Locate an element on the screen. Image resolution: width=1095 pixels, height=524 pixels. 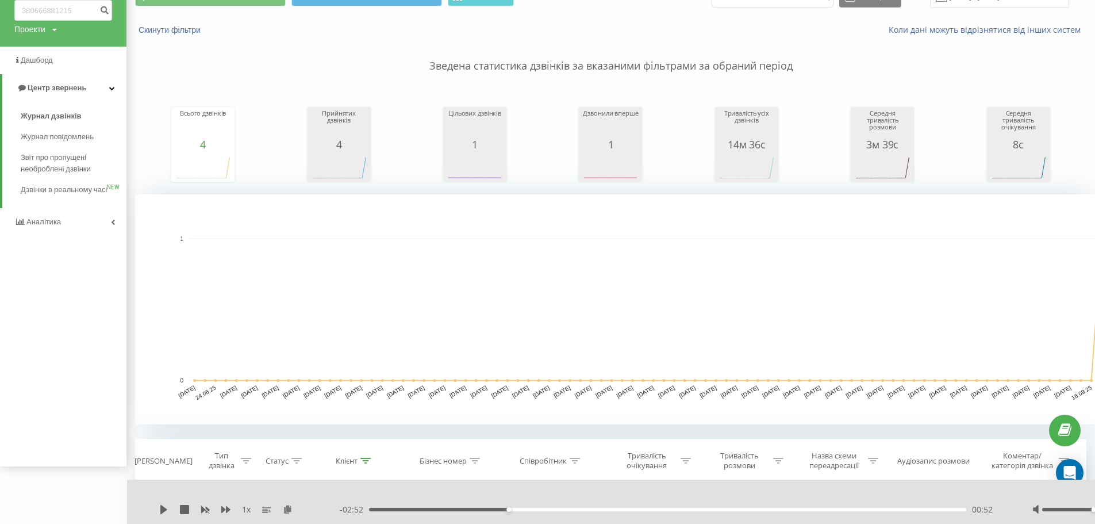
div: Цільових дзвінків is located at coordinates (475, 124).